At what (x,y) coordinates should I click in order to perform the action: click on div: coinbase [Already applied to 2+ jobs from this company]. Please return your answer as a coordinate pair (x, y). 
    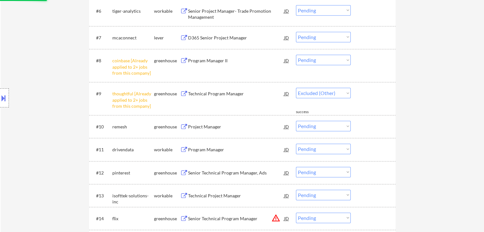
    Looking at the image, I should click on (133, 67).